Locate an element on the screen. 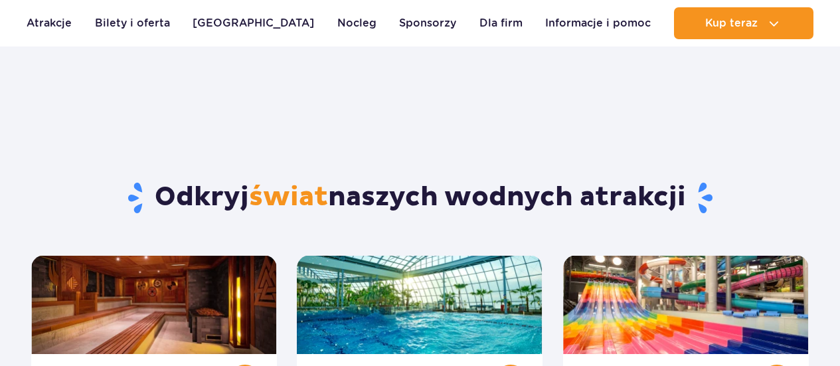 Image resolution: width=840 pixels, height=366 pixels. a: Informacje i pomoc is located at coordinates (598, 23).